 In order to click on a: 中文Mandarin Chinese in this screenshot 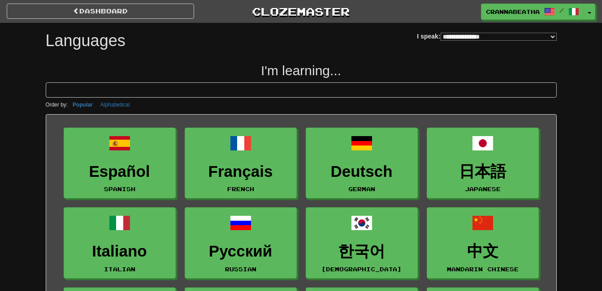, I will do `click(483, 243)`.